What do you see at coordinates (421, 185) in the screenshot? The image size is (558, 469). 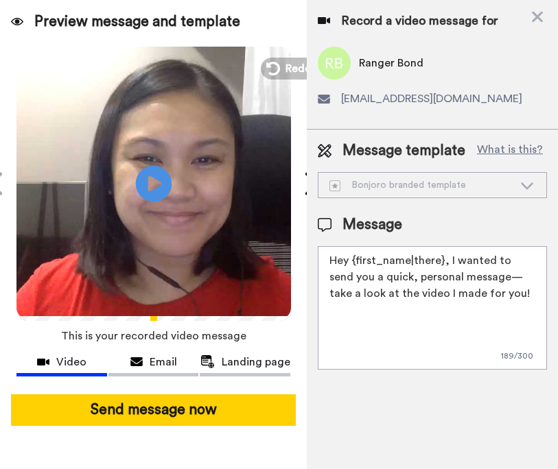 I see `div: Bonjoro branded template` at bounding box center [421, 185].